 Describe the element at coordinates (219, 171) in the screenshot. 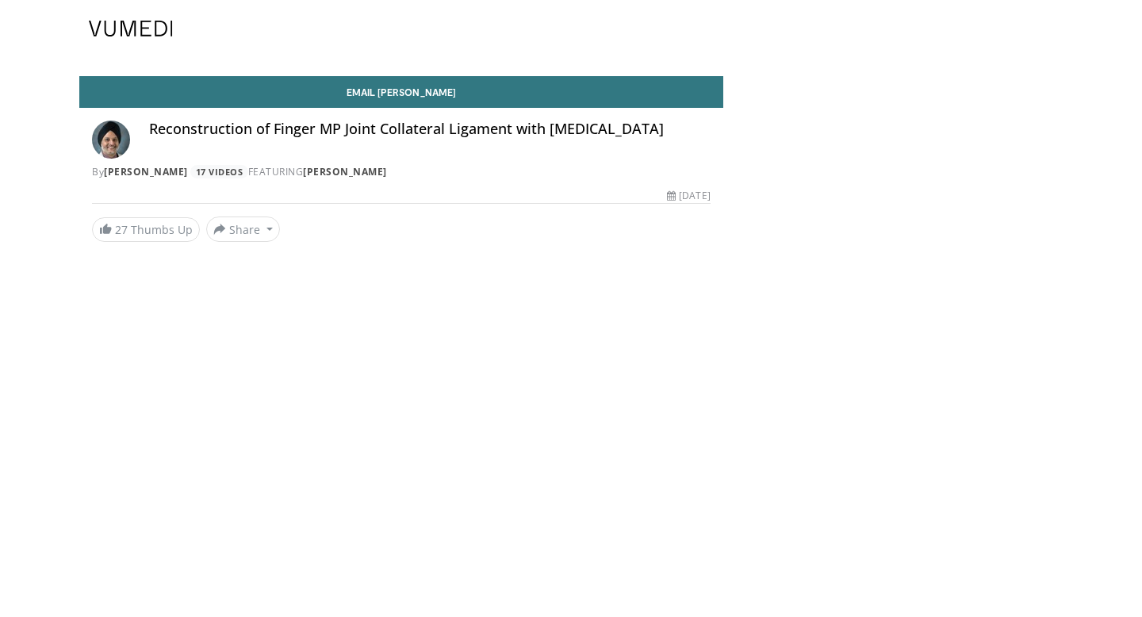

I see `a: 17 Videos` at that location.